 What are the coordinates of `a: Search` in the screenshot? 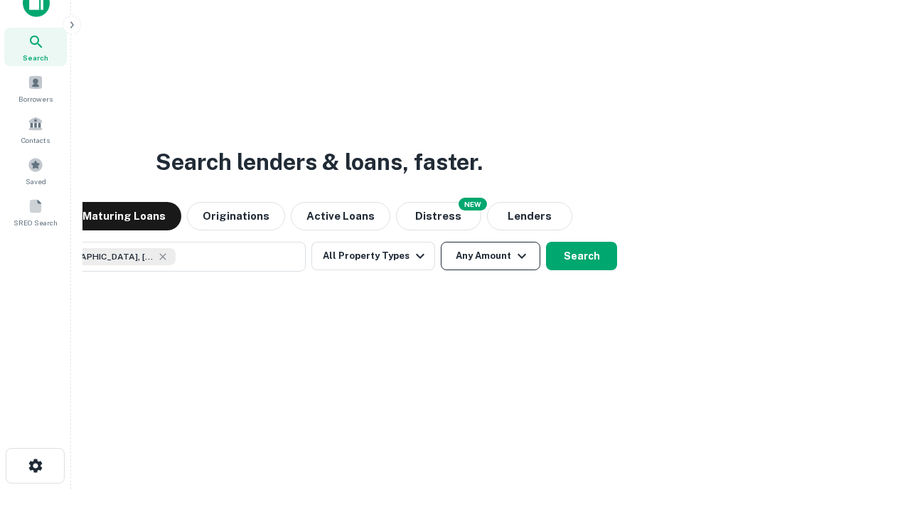 It's located at (36, 47).